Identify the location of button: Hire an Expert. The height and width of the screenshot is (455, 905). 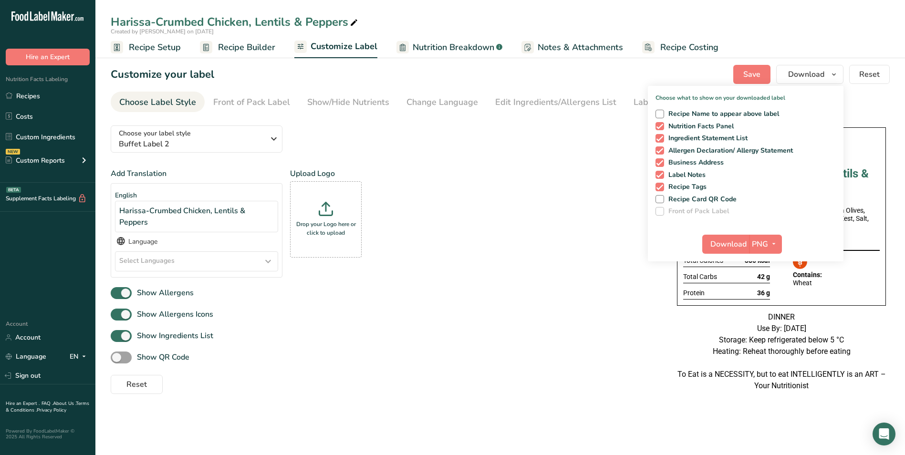
(48, 57).